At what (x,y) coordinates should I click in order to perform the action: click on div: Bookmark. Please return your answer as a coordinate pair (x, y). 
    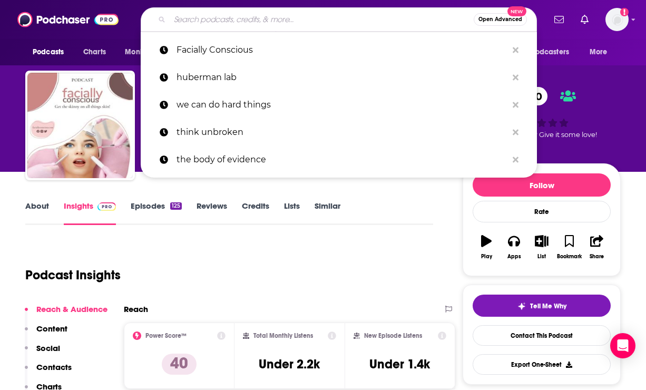
    Looking at the image, I should click on (569, 257).